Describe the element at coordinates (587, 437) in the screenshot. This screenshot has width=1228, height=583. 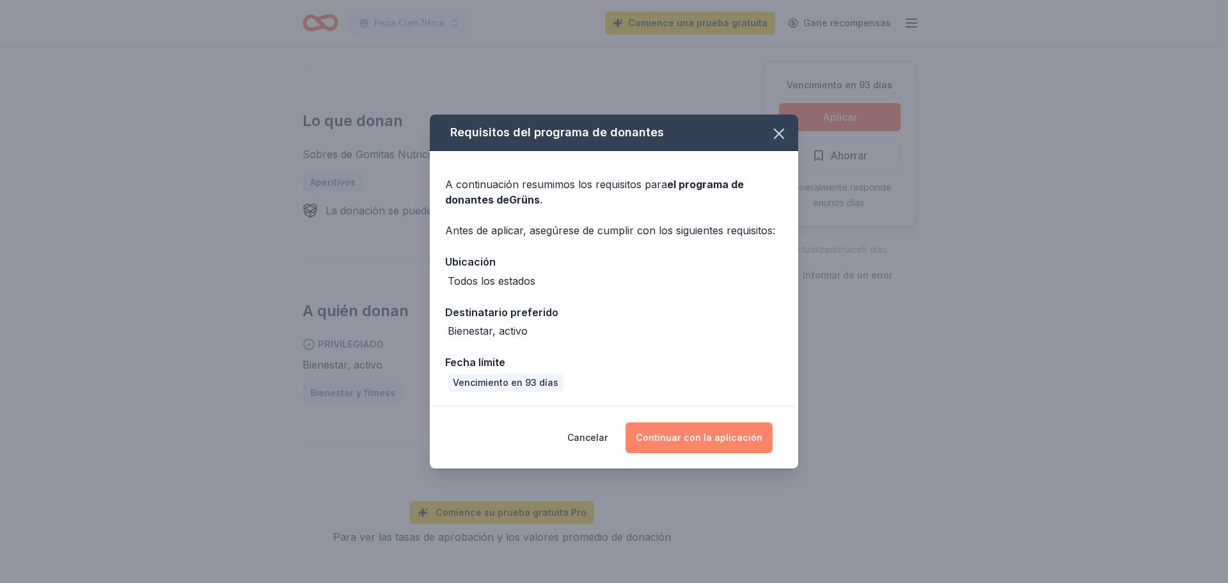
I see `font: Cancelar` at that location.